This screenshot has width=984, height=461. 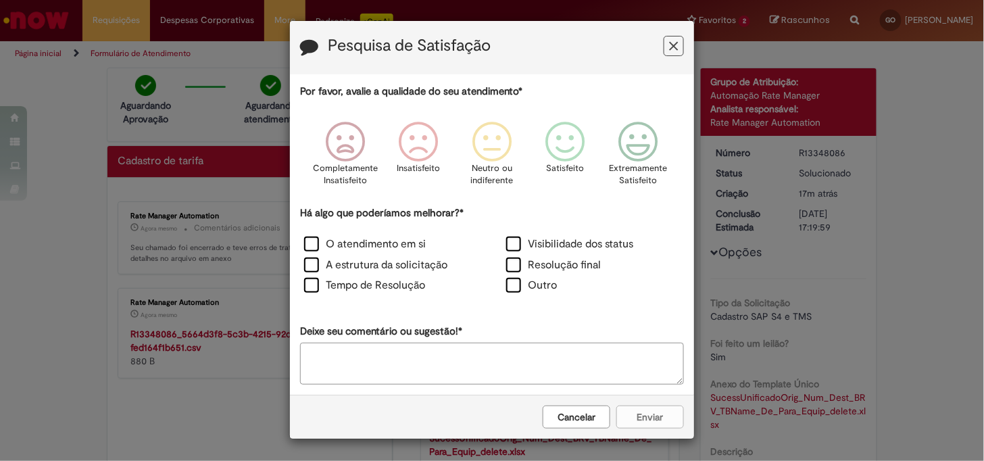 What do you see at coordinates (492, 157) in the screenshot?
I see `div: Neutro ou indiferente` at bounding box center [492, 157].